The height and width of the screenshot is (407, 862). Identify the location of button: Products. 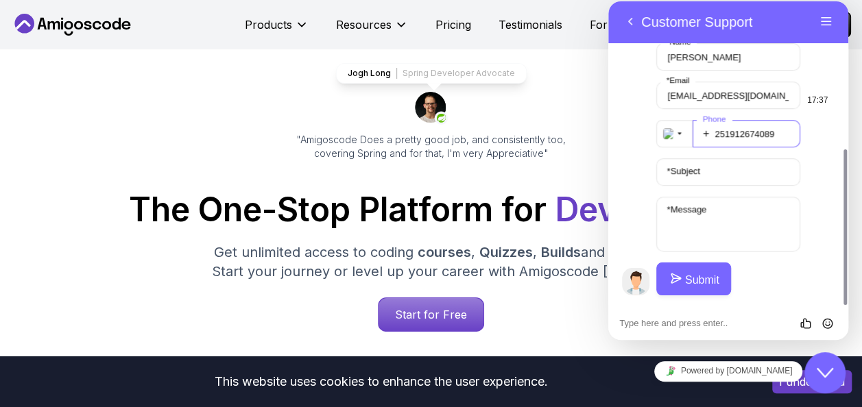
(276, 30).